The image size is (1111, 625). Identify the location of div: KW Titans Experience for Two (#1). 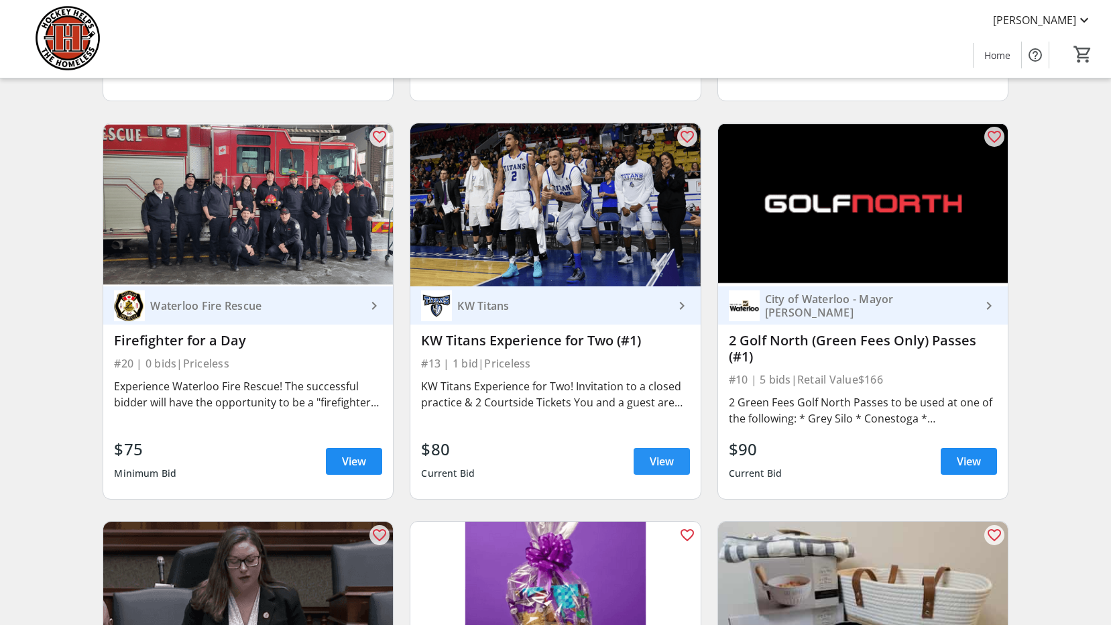
(555, 340).